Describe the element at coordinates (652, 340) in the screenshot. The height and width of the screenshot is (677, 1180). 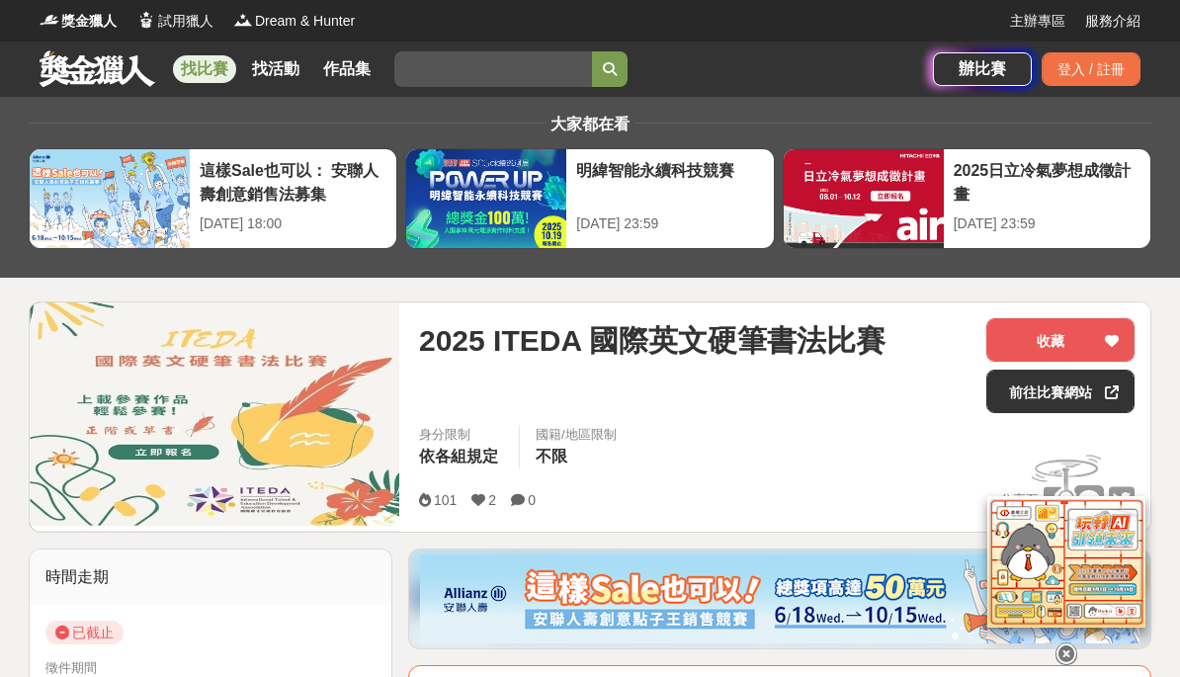
I see `span: 2025 ITEDA 國際英文硬筆書法比賽` at that location.